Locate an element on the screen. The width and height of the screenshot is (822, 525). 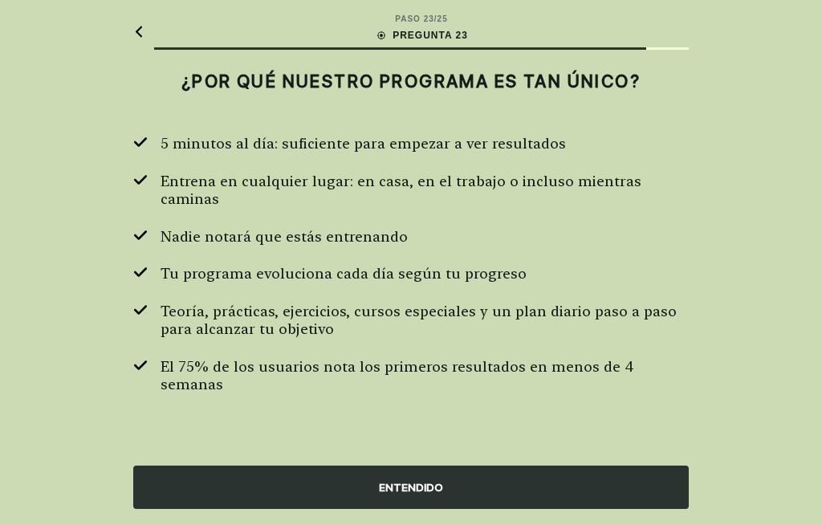
h2: ¿POR QUÉ NUESTRO PROGRAMA ES TAN ÚNICO? is located at coordinates (411, 81).